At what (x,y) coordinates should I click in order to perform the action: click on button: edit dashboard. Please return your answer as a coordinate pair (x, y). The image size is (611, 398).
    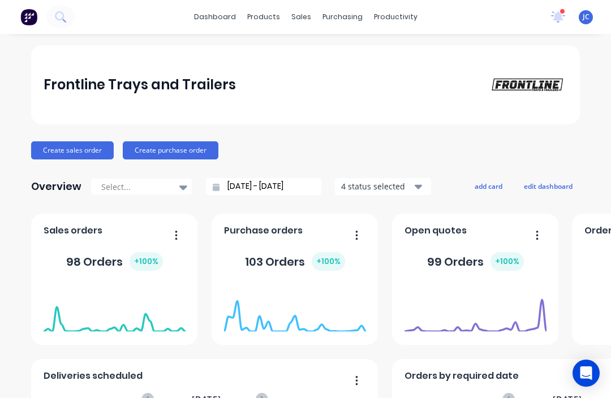
    Looking at the image, I should click on (548, 186).